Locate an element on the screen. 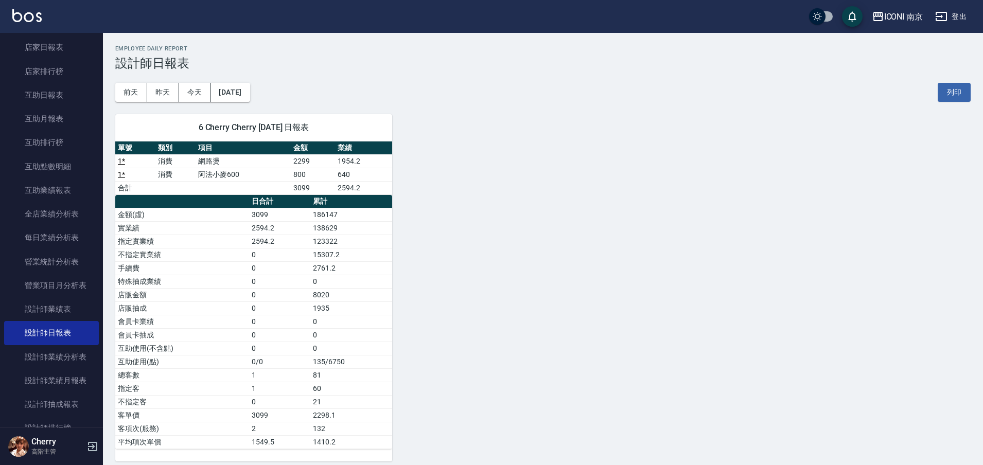 Image resolution: width=983 pixels, height=465 pixels. td: 手續費 is located at coordinates (182, 268).